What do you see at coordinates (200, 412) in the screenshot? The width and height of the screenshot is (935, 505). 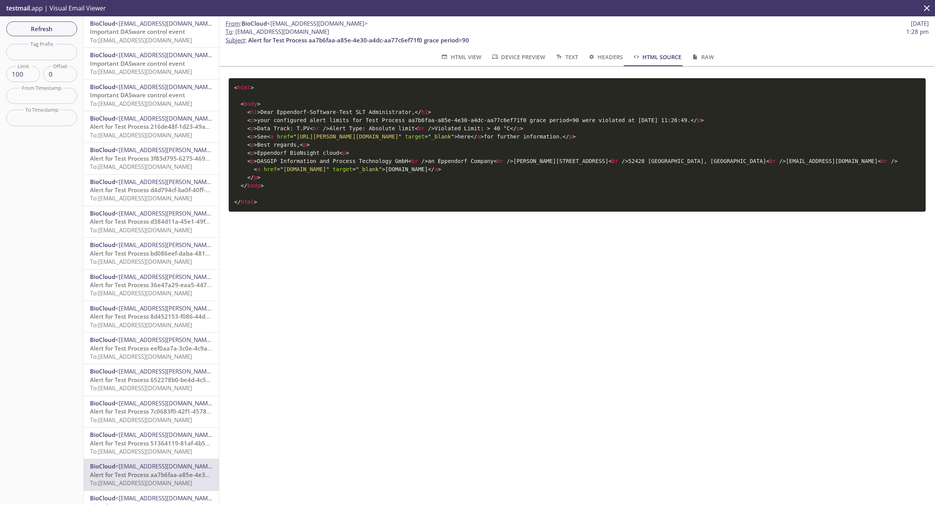 I see `span: Alert for Test Process 7c0683f0-42f1-4578-8aea-5c1f11628e3a grace period=90` at bounding box center [200, 412].